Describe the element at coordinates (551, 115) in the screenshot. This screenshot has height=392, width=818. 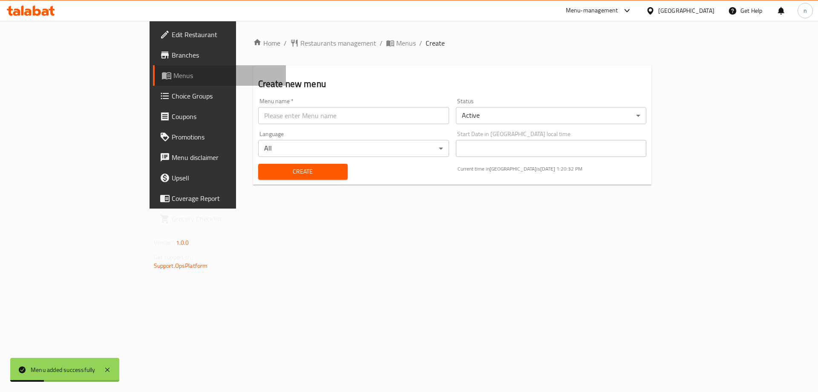
I see `div: Active` at that location.